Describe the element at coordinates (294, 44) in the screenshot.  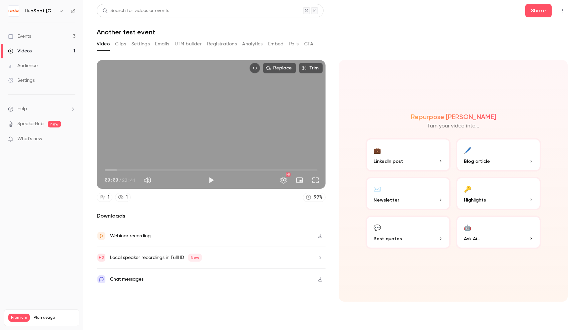
I see `button: Polls` at that location.